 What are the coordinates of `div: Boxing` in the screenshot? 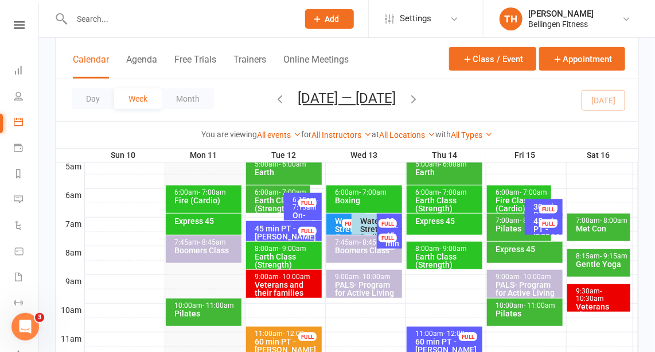 It's located at (367, 200).